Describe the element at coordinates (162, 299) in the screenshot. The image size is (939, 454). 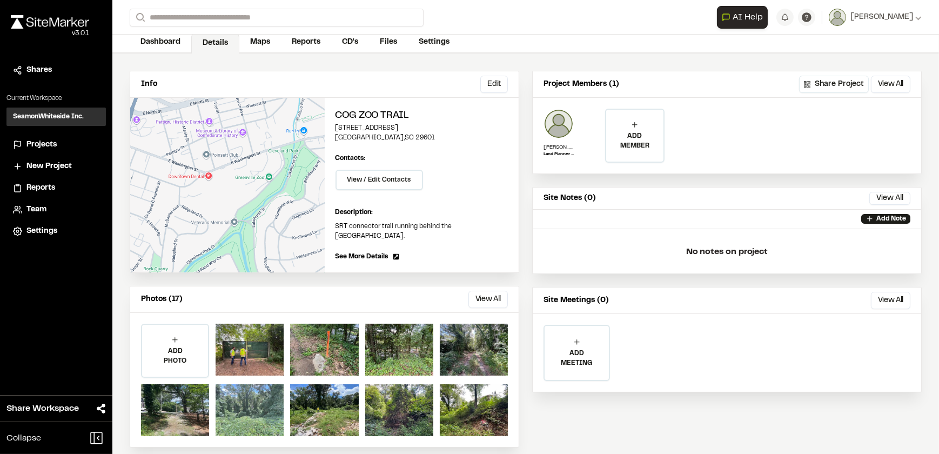
I see `p: Photos (17)` at that location.